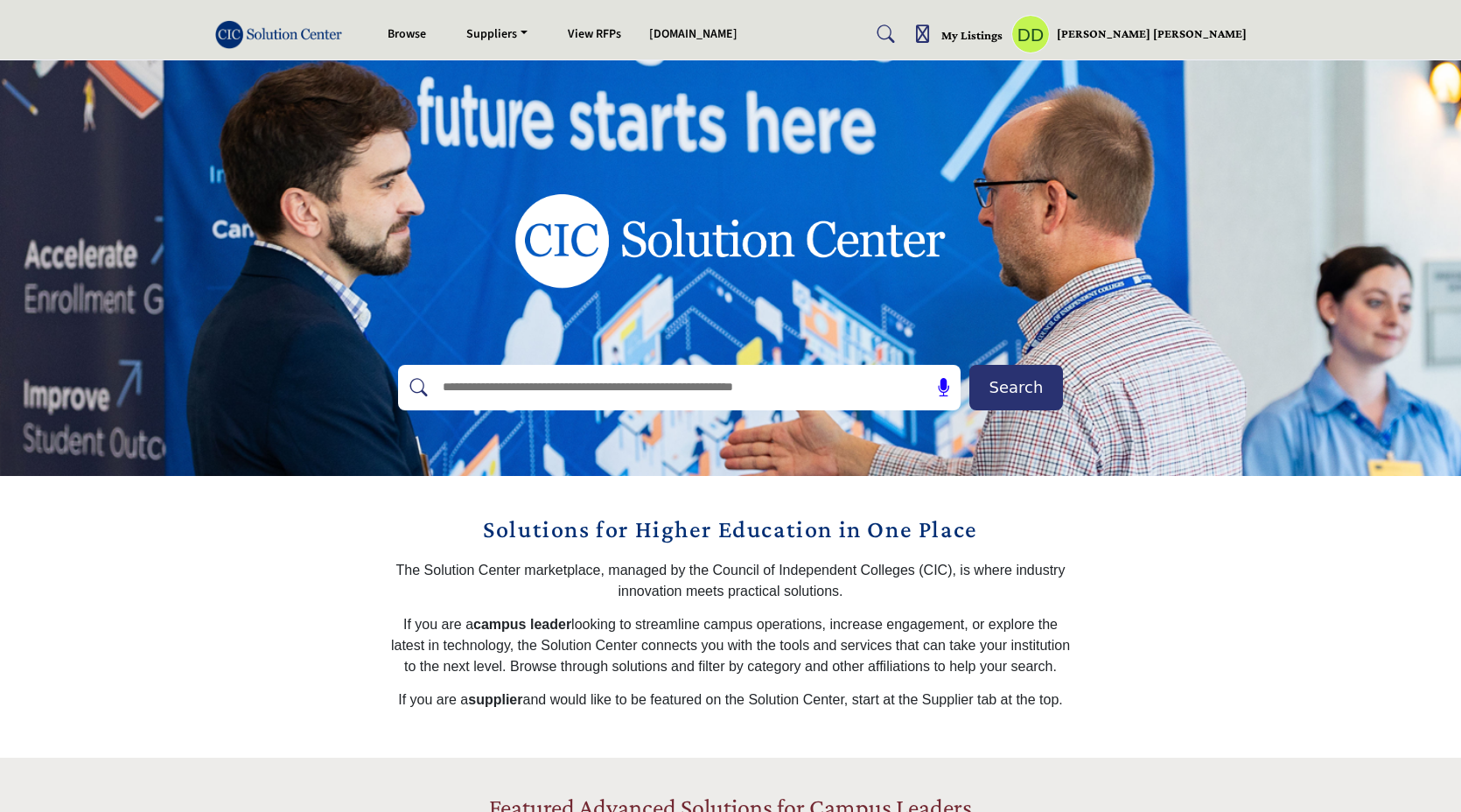 The image size is (1461, 812). I want to click on img: Site Logo, so click(283, 35).